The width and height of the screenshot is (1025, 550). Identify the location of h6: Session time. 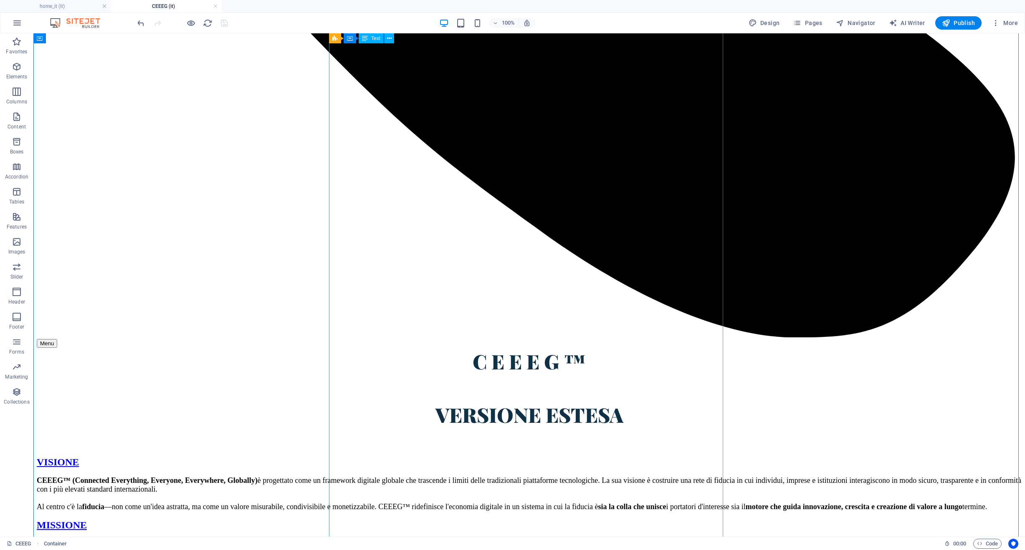
(955, 544).